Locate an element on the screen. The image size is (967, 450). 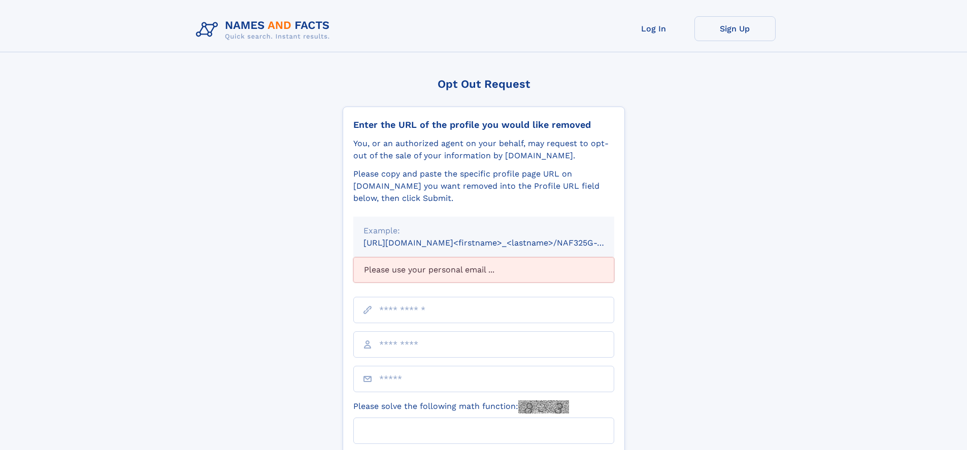
label: Please solve the following math function: is located at coordinates (461, 407).